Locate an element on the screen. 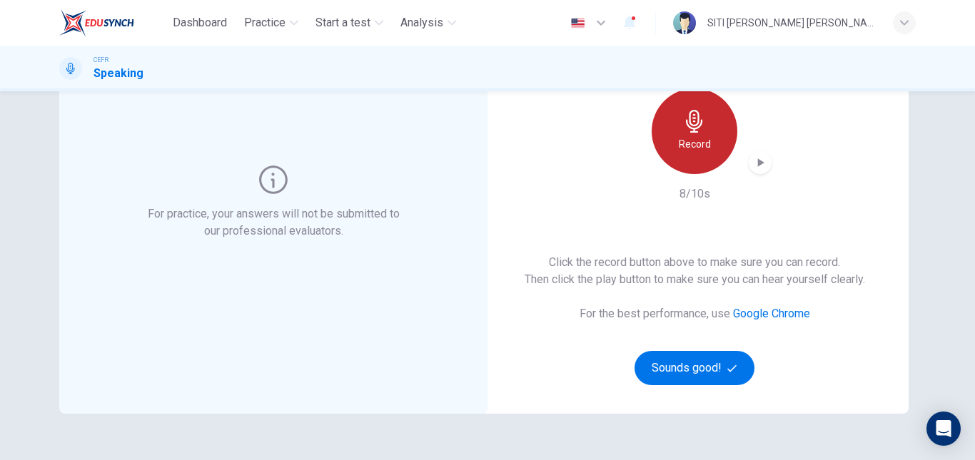 This screenshot has height=460, width=975. img: EduSynch logo is located at coordinates (96, 23).